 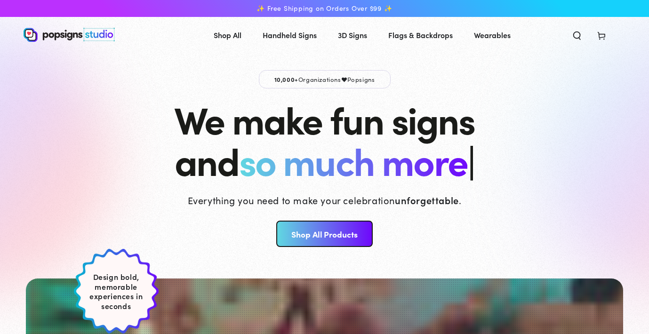 What do you see at coordinates (353, 35) in the screenshot?
I see `span: 3D Signs` at bounding box center [353, 35].